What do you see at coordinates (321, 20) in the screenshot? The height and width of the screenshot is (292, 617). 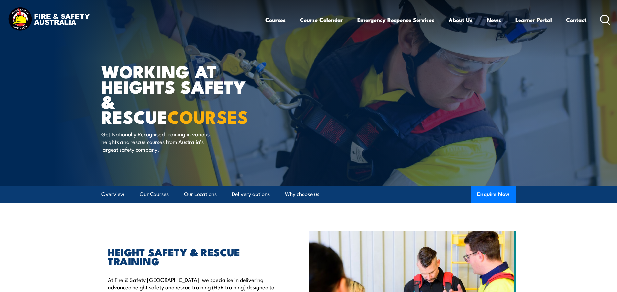 I see `a: Course Calendar` at bounding box center [321, 20].